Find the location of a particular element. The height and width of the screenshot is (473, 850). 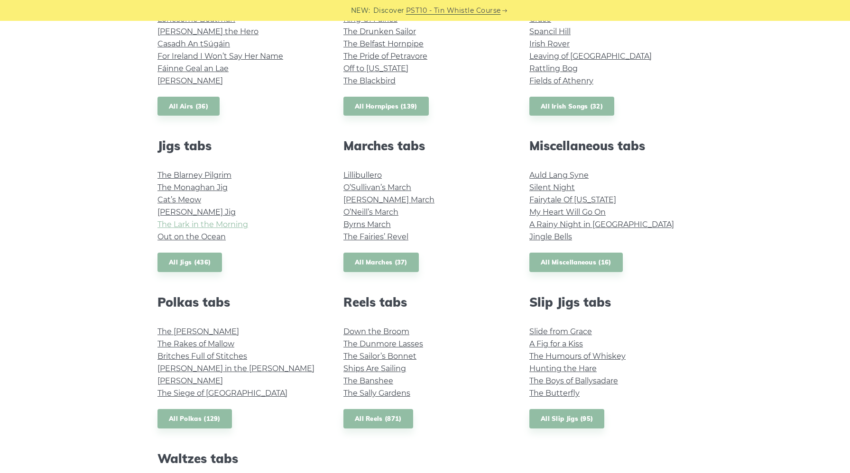

a: All Jigs (436) is located at coordinates (190, 262).